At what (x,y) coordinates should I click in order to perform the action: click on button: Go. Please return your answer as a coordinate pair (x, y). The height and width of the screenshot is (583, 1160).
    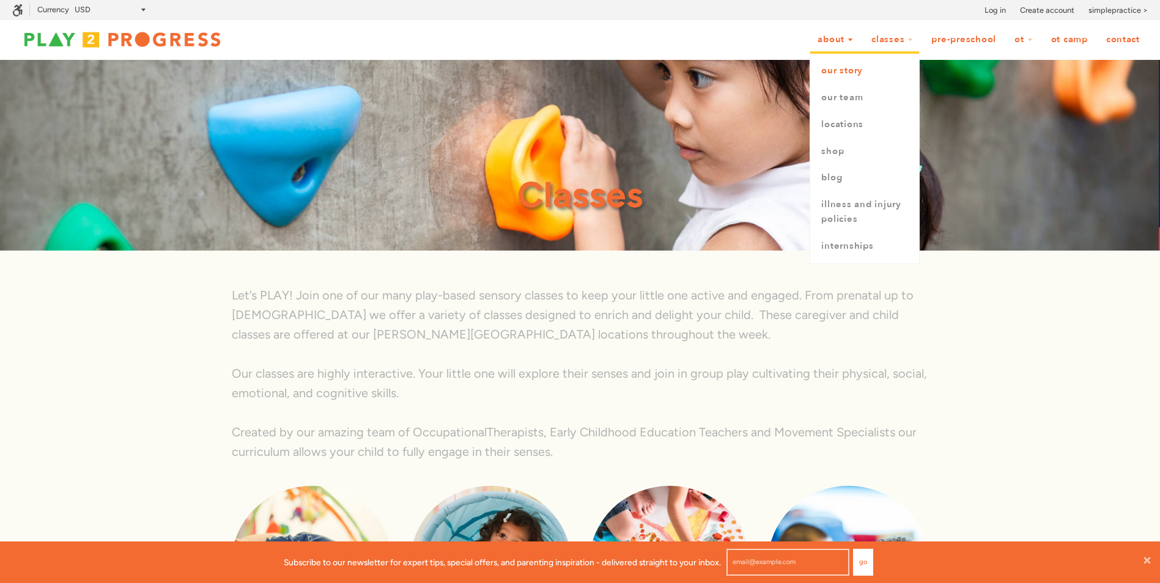
    Looking at the image, I should click on (863, 562).